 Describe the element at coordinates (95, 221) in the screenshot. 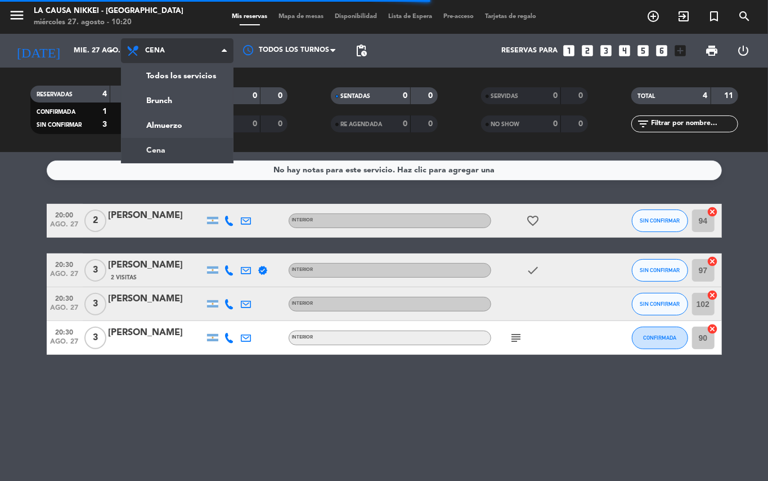

I see `span: 2` at that location.